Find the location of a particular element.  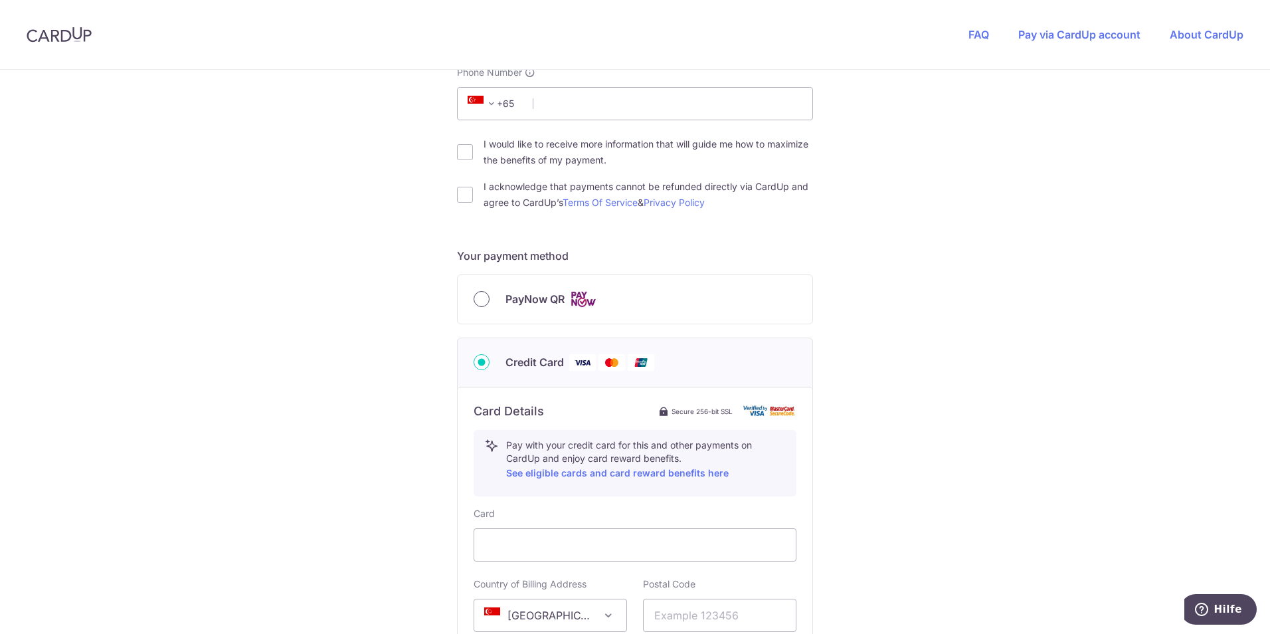

label: Postal Code is located at coordinates (669, 584).